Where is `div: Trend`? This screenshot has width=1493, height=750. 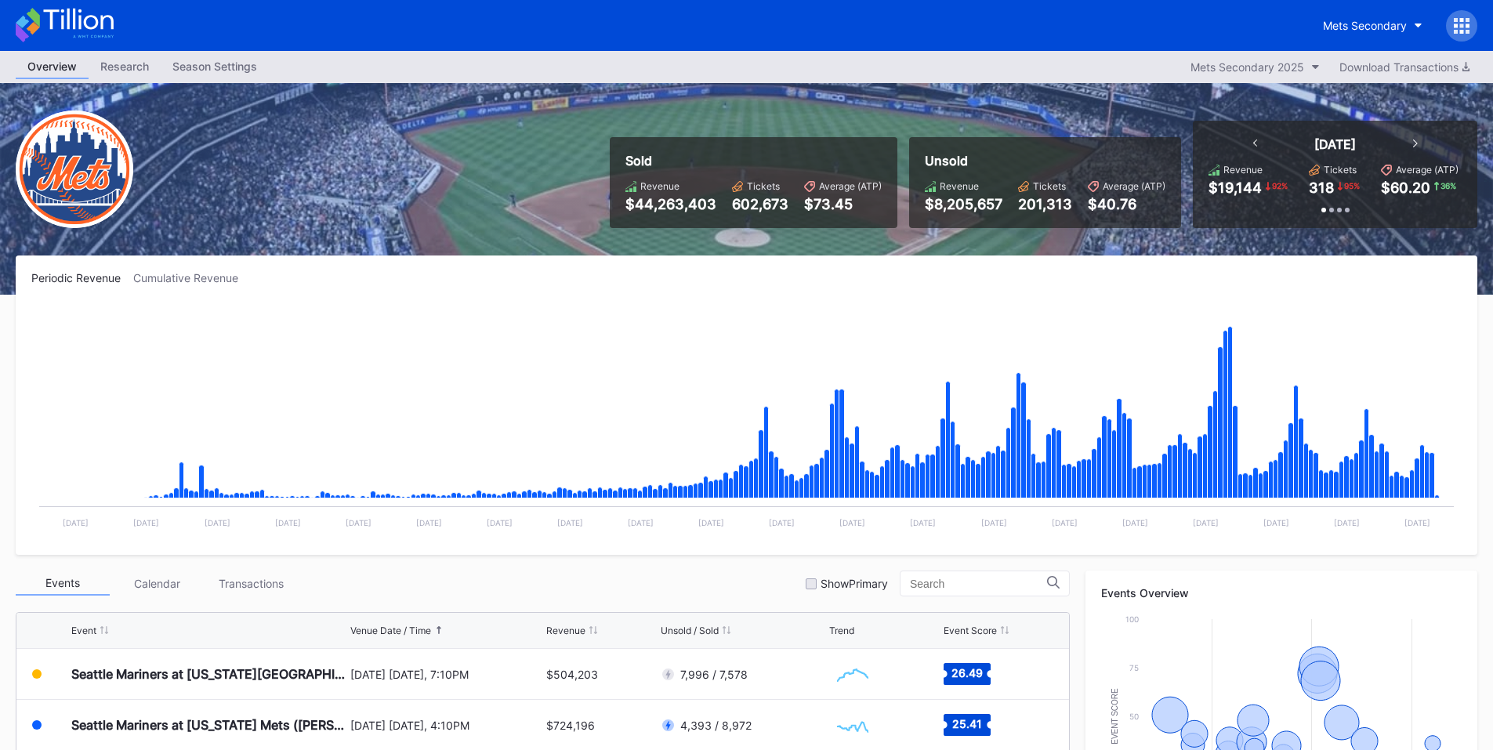 div: Trend is located at coordinates (842, 630).